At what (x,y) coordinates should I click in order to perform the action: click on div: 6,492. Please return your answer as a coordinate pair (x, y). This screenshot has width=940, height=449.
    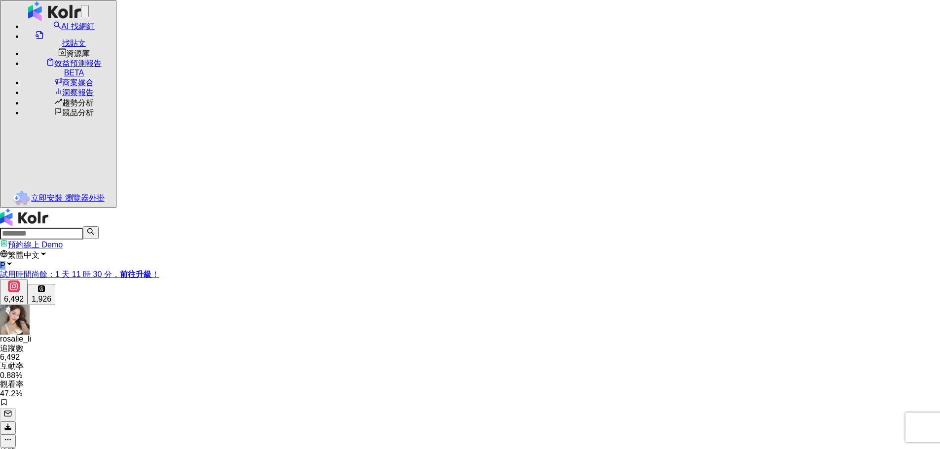
    Looking at the image, I should click on (14, 299).